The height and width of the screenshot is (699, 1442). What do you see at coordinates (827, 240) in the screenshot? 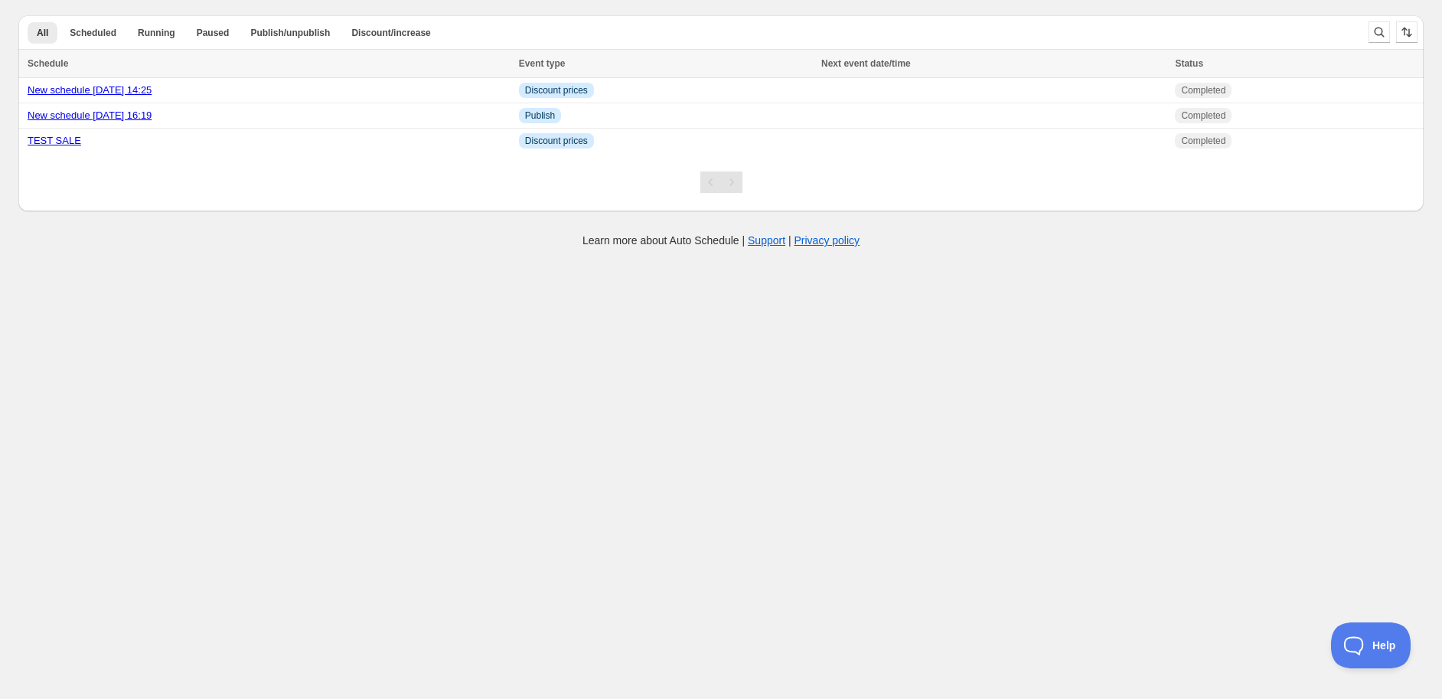
I see `a: Privacy policy` at bounding box center [827, 240].